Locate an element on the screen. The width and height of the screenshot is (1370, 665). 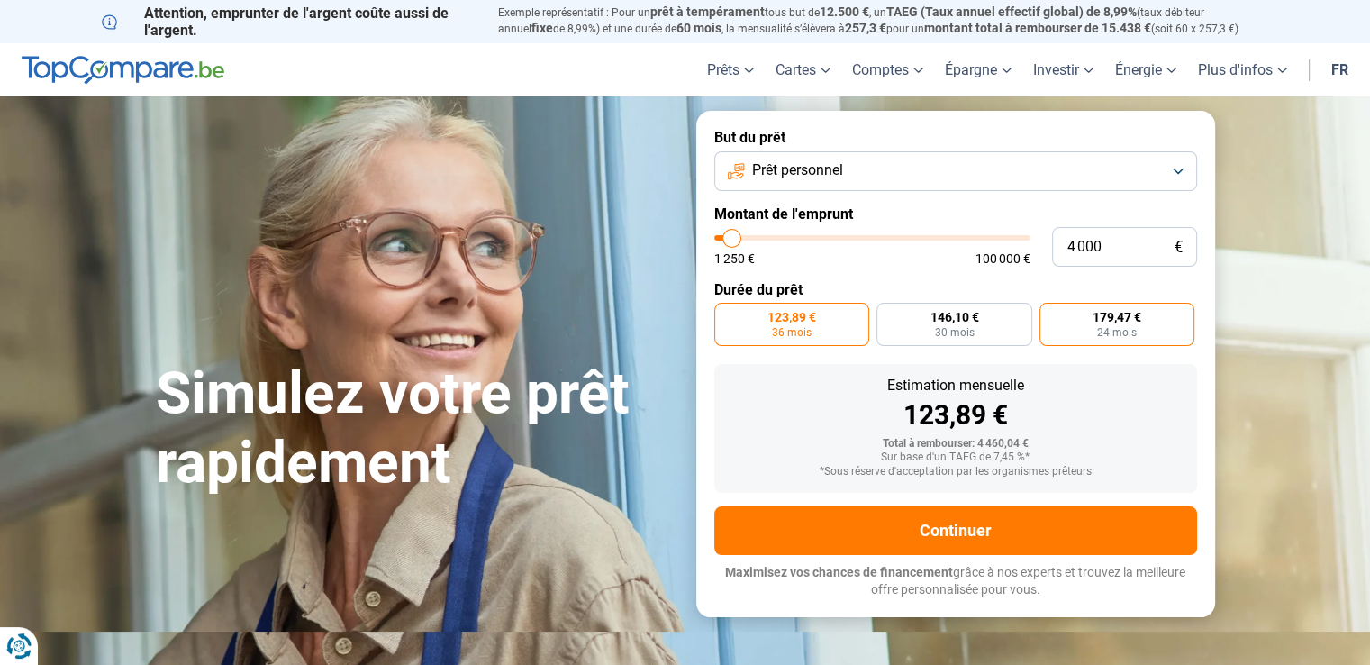
a: Investir is located at coordinates (1063, 69).